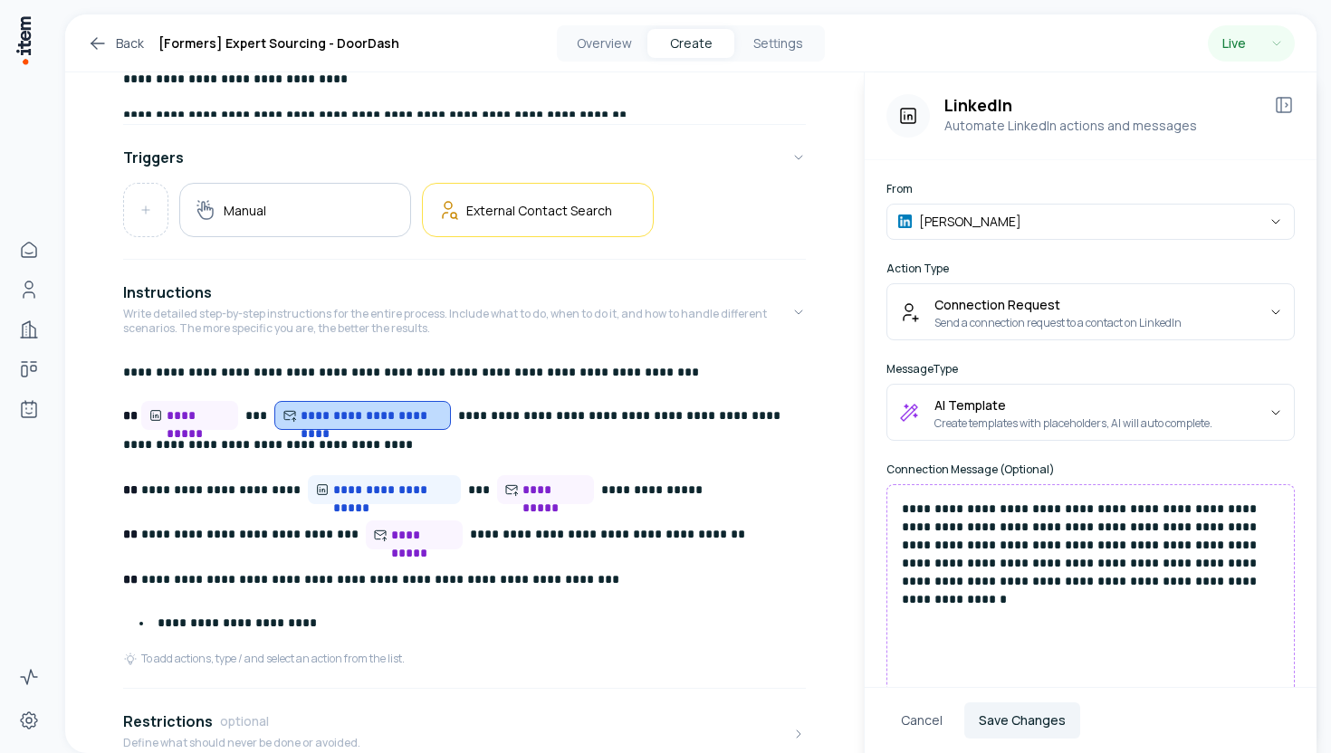 Image resolution: width=1331 pixels, height=753 pixels. What do you see at coordinates (24, 40) in the screenshot?
I see `img: Item Brain Logo` at bounding box center [24, 40].